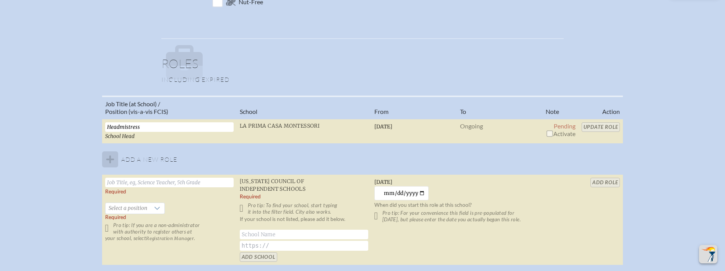 The image size is (725, 271). I want to click on p: Pro tip: To find your school, start typing it into the filter field. City also works., so click(304, 209).